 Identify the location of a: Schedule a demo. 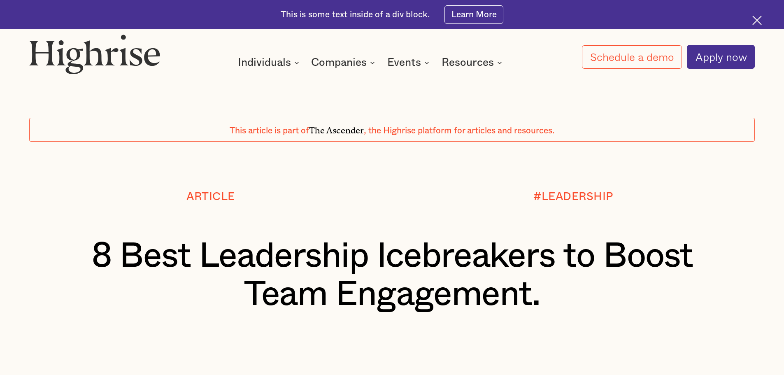
(632, 57).